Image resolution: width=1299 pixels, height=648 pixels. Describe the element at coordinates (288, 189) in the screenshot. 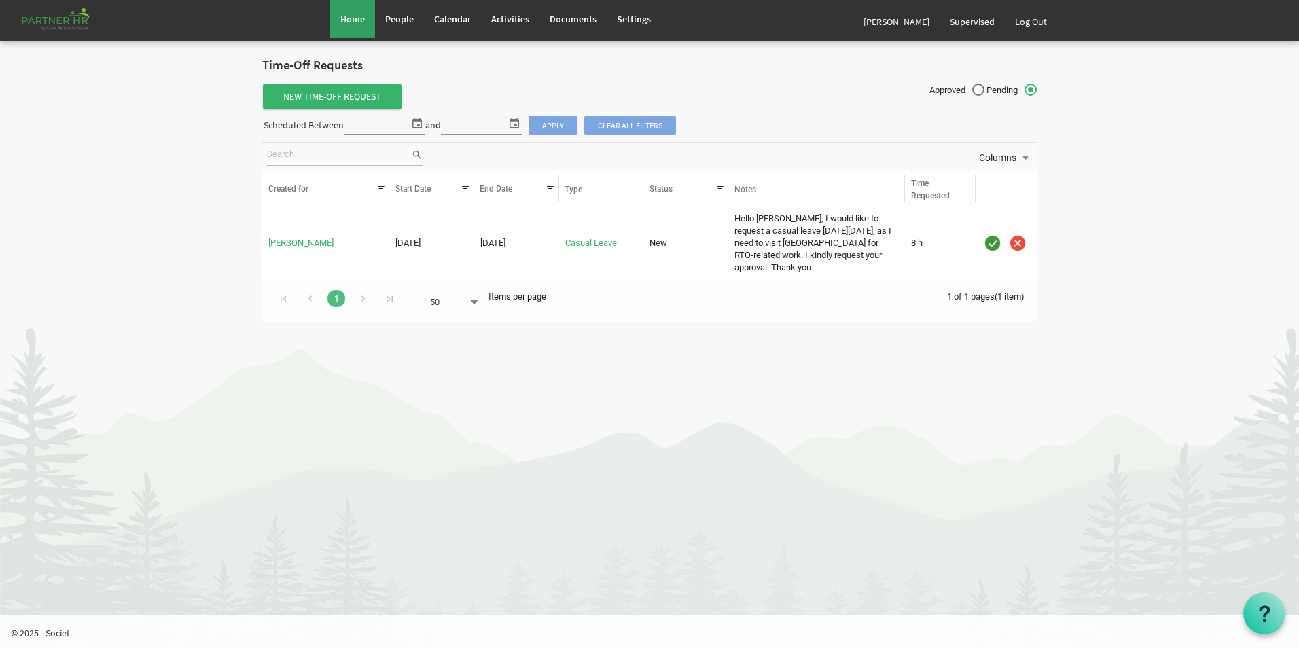

I see `span: Created for` at that location.